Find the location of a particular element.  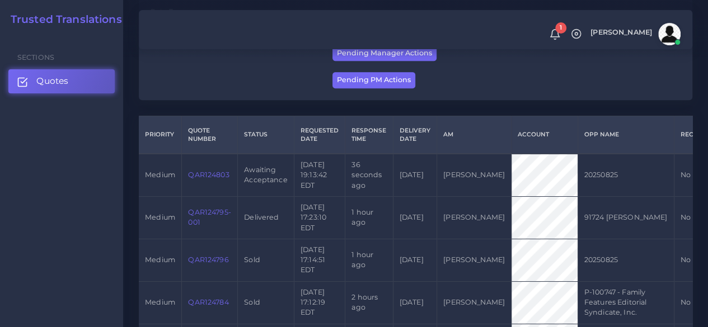

td: Delivered is located at coordinates (266, 218).